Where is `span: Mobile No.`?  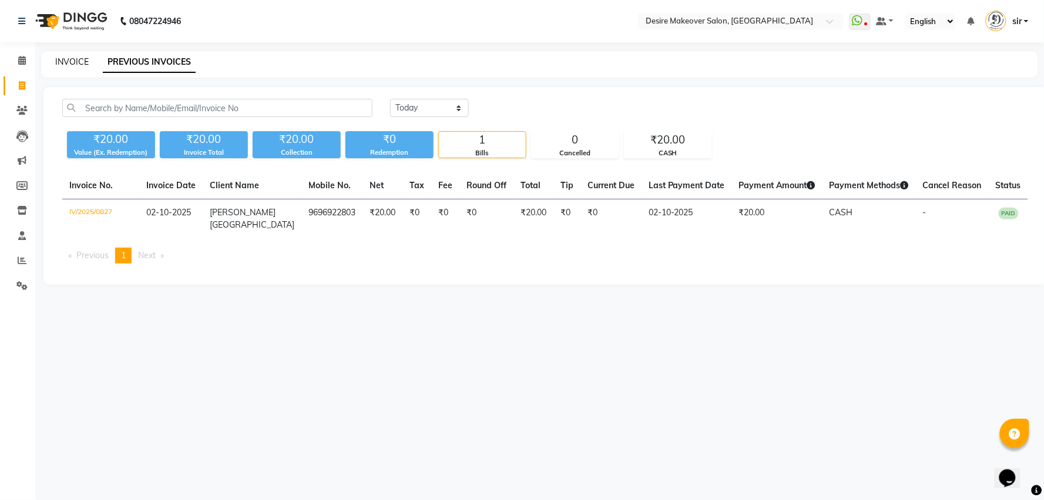 span: Mobile No. is located at coordinates (330, 185).